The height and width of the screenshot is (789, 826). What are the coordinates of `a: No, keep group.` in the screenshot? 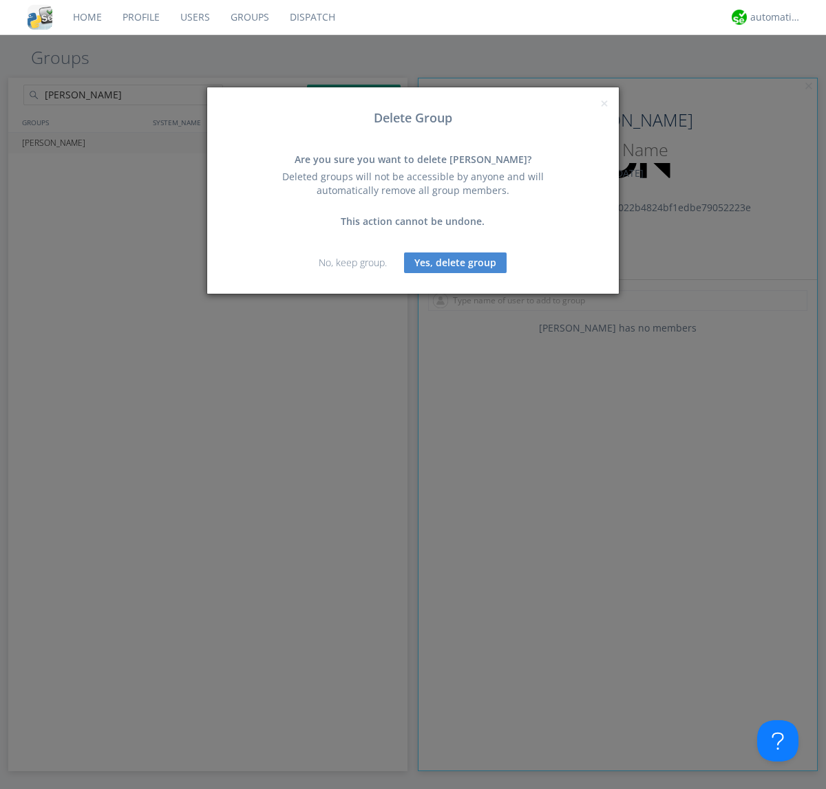 It's located at (352, 262).